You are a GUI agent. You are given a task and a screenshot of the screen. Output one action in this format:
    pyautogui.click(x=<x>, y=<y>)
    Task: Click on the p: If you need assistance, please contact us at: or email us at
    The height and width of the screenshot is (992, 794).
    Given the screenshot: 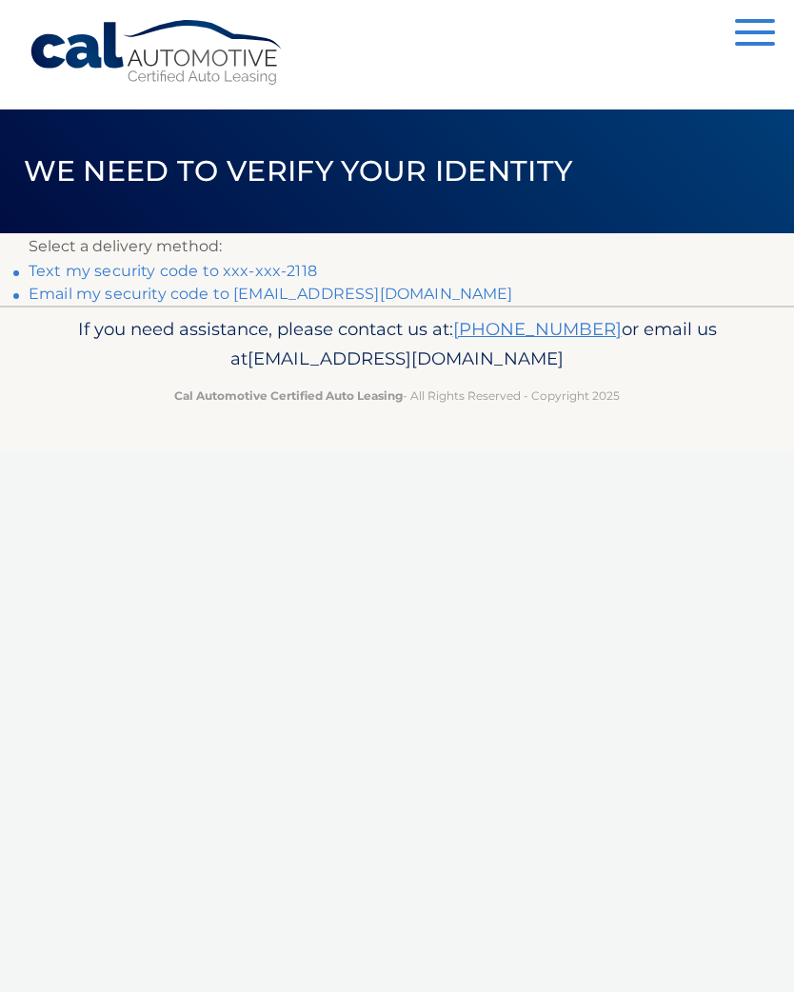 What is the action you would take?
    pyautogui.click(x=397, y=345)
    